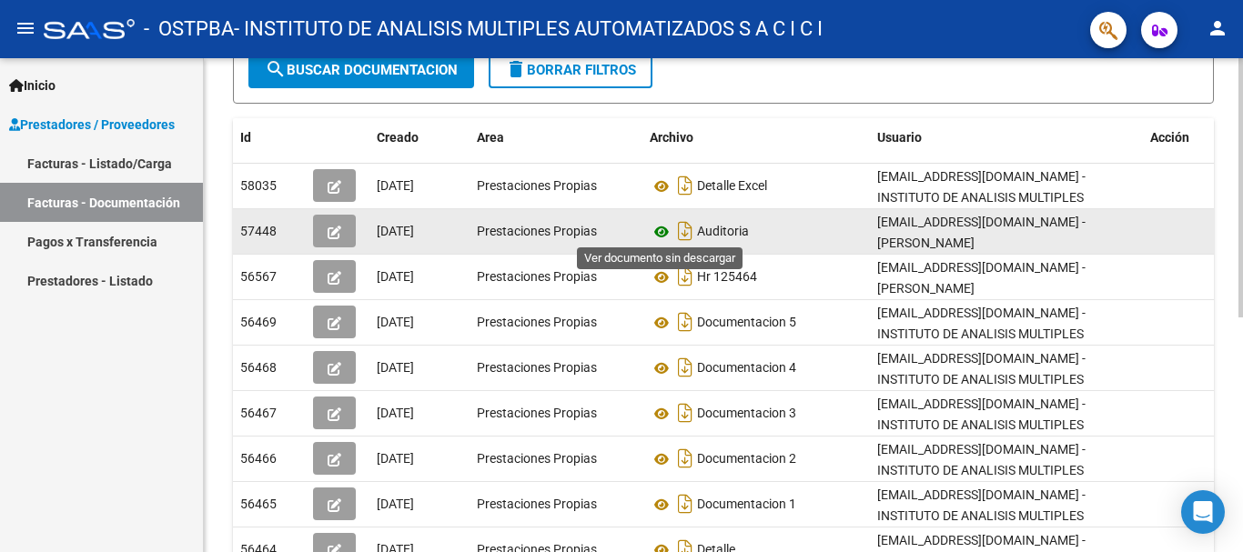  Describe the element at coordinates (746, 323) in the screenshot. I see `span: Documentacion 5` at that location.